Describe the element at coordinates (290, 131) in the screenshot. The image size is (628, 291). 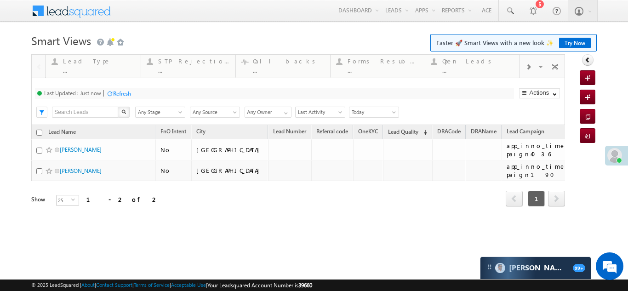
I see `span: Lead Number` at that location.